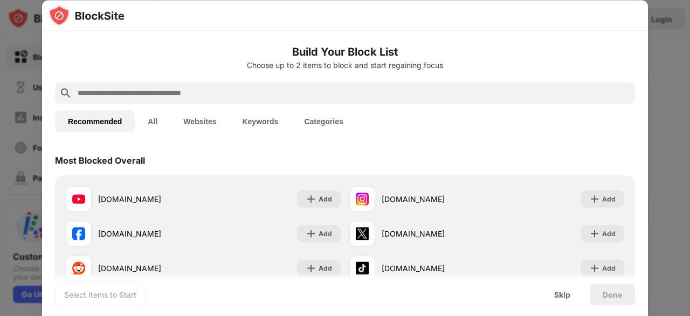  I want to click on button: All, so click(153, 121).